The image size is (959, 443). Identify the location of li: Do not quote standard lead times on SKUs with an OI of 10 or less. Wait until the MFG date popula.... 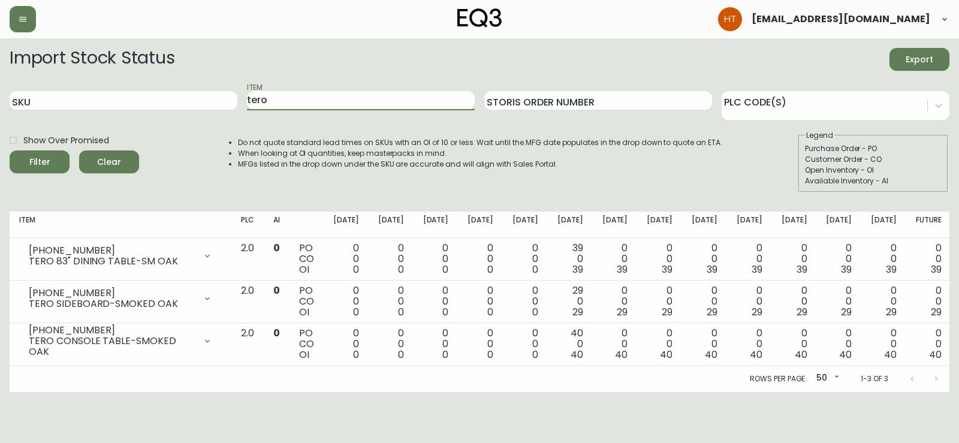
(480, 143).